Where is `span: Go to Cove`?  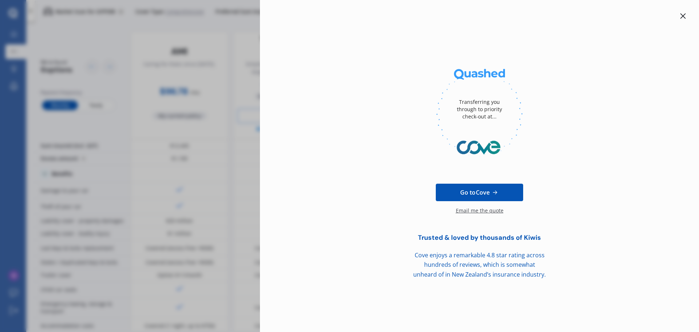 span: Go to Cove is located at coordinates (475, 192).